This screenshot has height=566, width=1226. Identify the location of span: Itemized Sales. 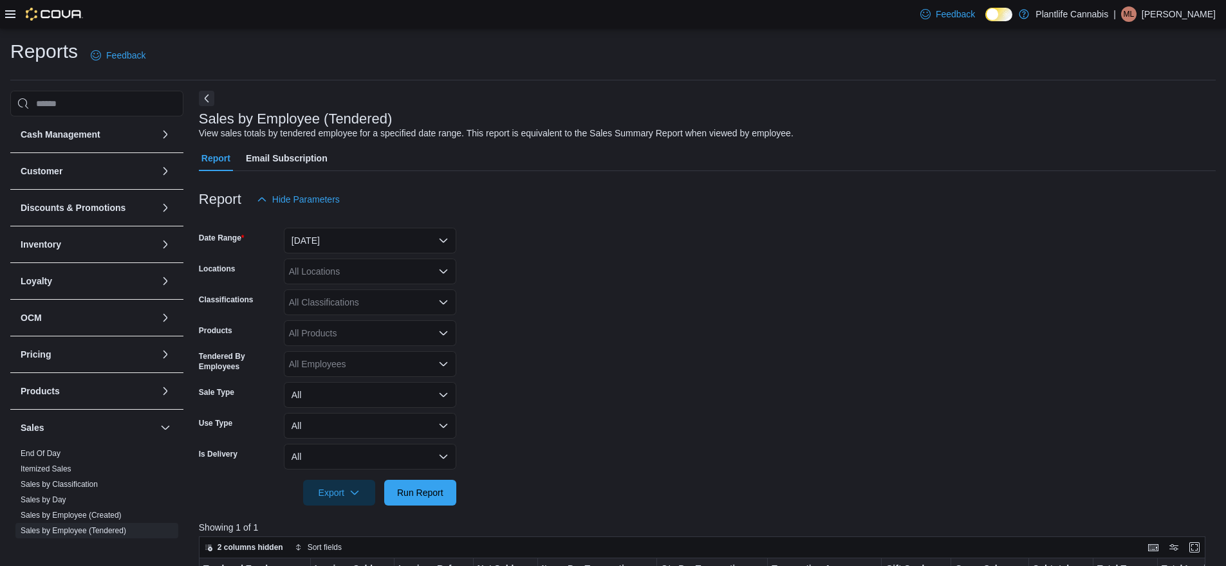
(46, 469).